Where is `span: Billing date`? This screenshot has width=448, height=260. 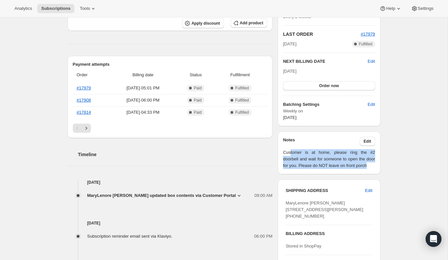 span: Billing date is located at coordinates (143, 75).